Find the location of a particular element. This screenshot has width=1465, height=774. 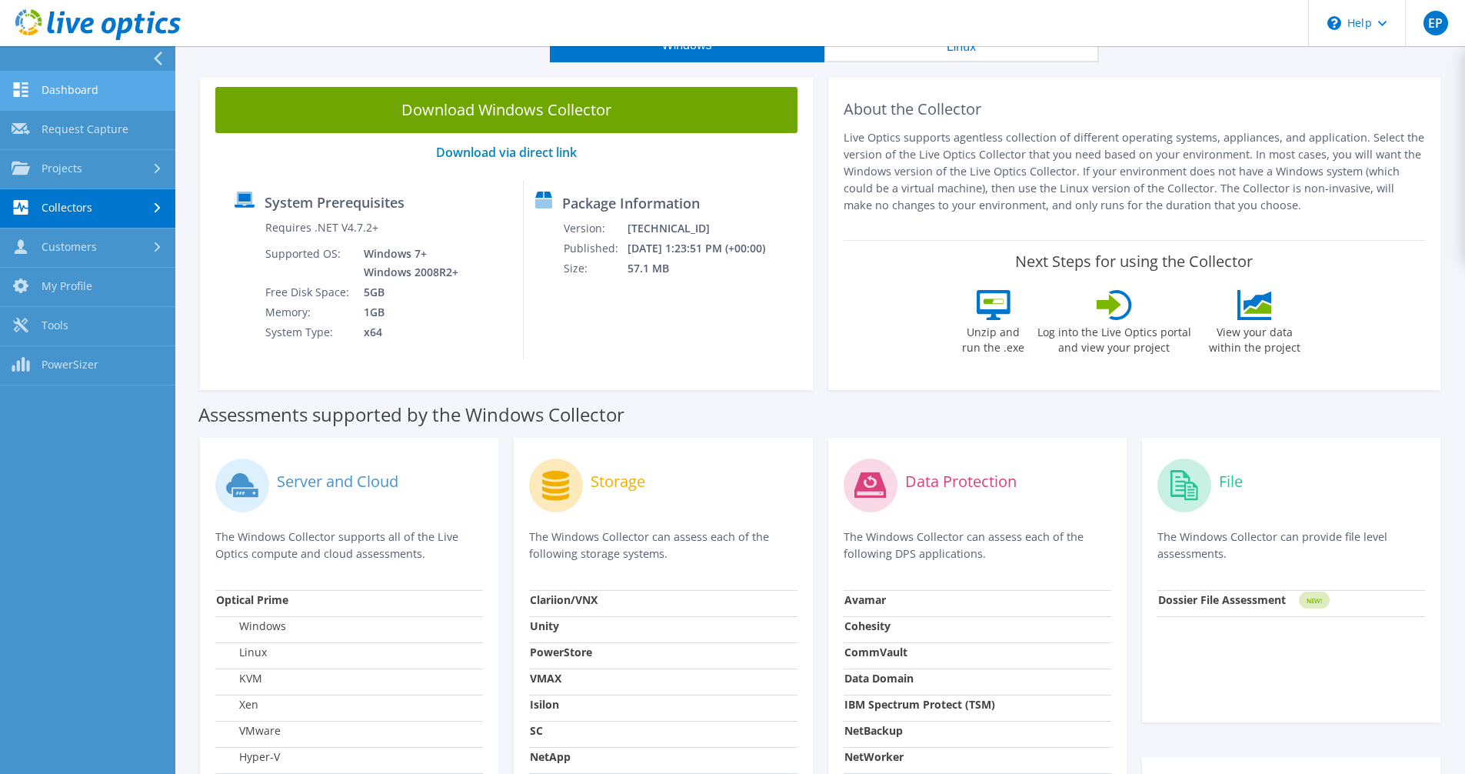

label: Assessments supported by the Windows Collector is located at coordinates (411, 414).